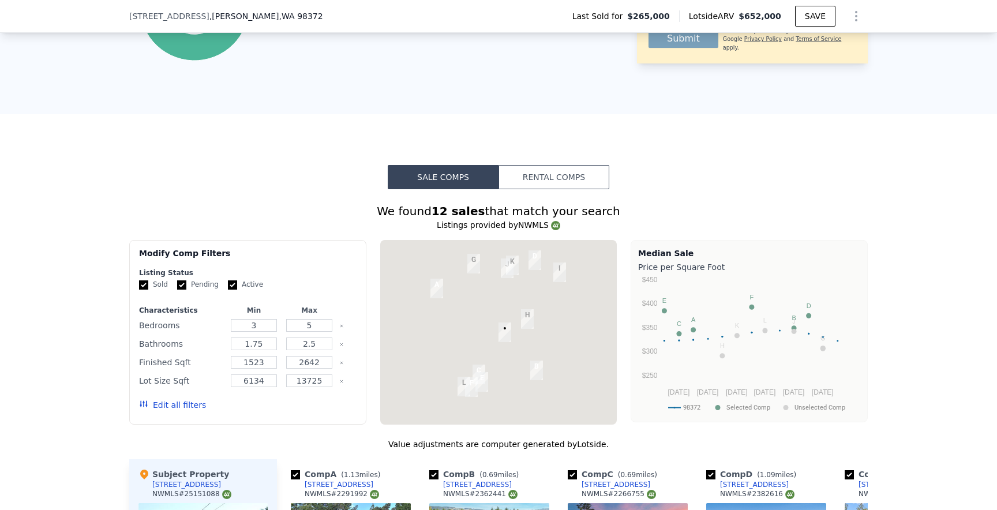 The width and height of the screenshot is (997, 510). Describe the element at coordinates (818, 39) in the screenshot. I see `a: Terms of Service` at that location.